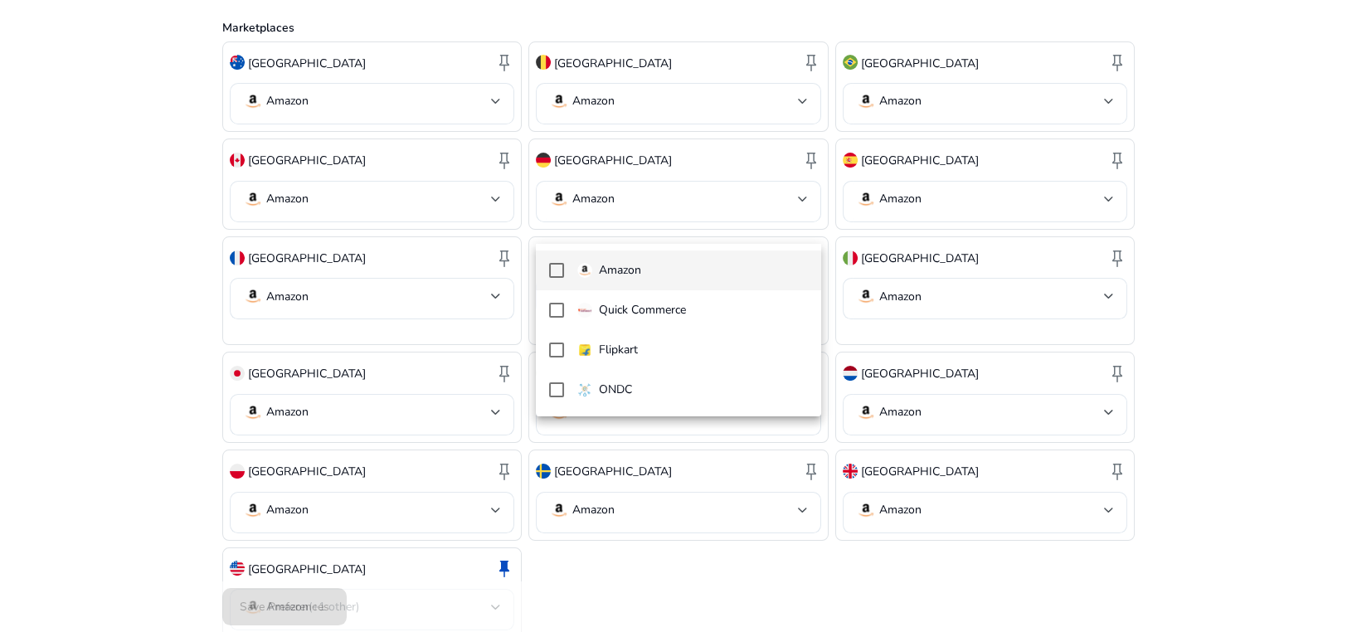 Image resolution: width=1357 pixels, height=632 pixels. Describe the element at coordinates (585, 310) in the screenshot. I see `img: quick-commerce.gif` at that location.